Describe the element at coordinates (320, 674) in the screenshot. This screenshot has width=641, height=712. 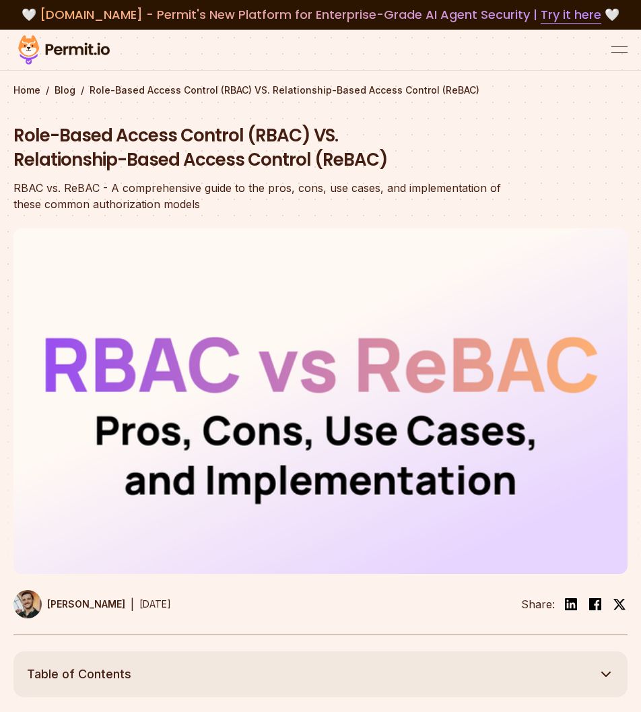
I see `button: Table of Contents` at that location.